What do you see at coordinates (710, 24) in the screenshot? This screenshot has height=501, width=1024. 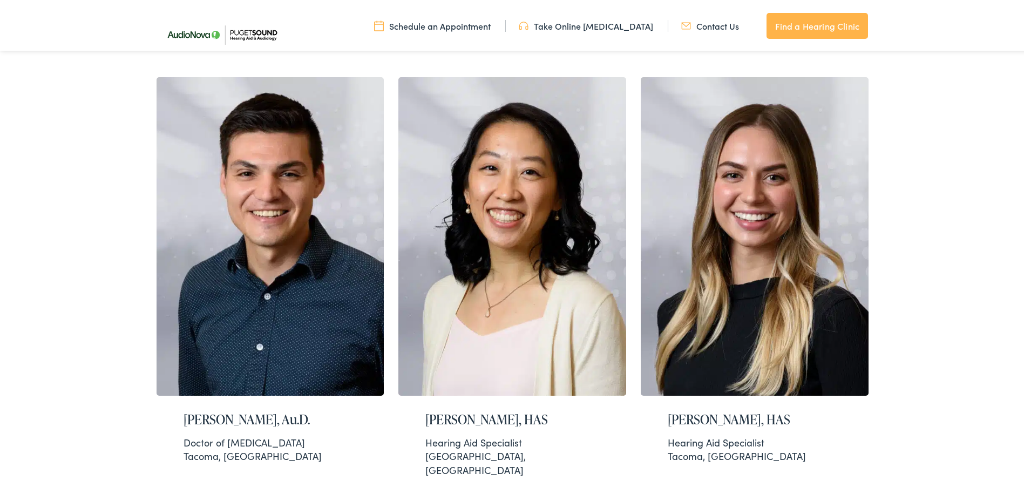 I see `a: Contact Us` at bounding box center [710, 24].